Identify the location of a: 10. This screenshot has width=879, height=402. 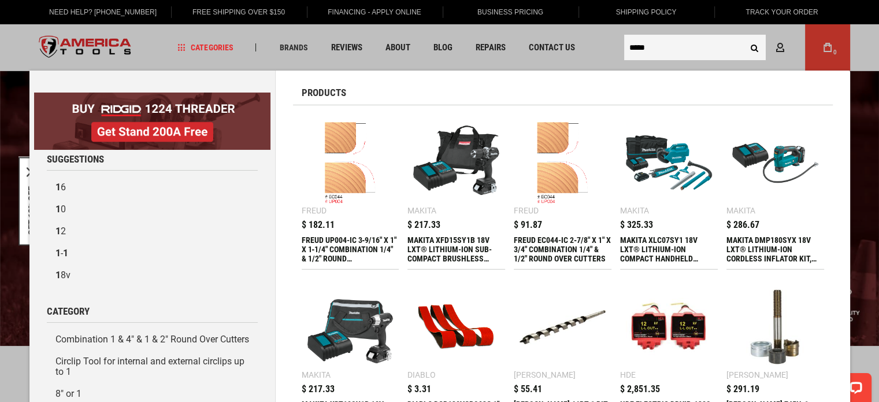
(152, 209).